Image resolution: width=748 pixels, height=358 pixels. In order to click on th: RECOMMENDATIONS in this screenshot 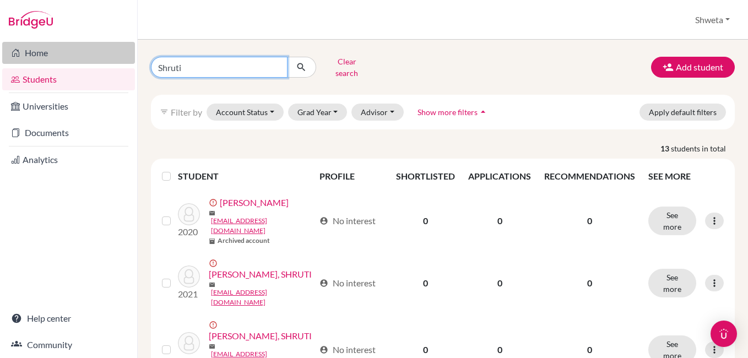, I will do `click(590, 176)`.